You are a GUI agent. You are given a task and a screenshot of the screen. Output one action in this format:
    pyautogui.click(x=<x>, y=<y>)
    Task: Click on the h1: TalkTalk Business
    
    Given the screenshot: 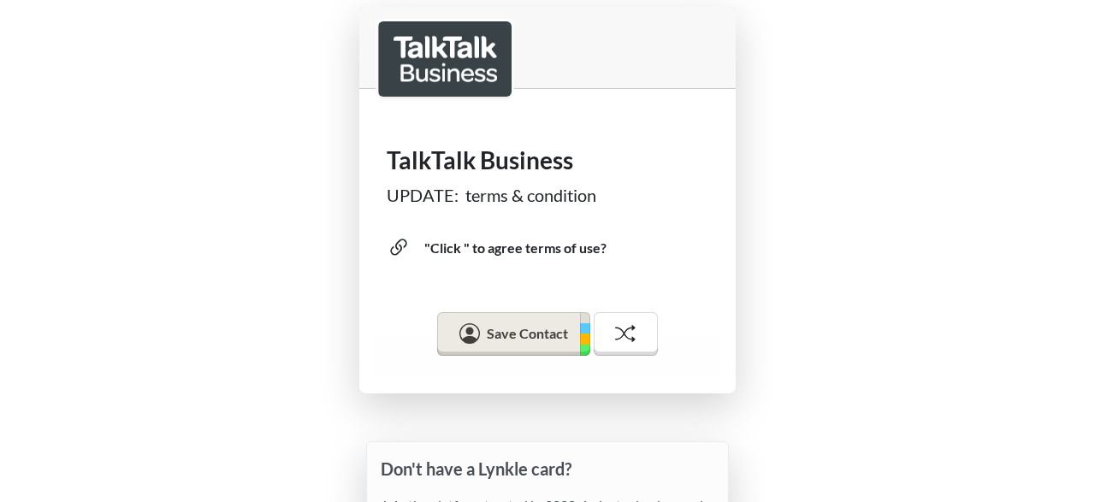 What is the action you would take?
    pyautogui.click(x=548, y=161)
    